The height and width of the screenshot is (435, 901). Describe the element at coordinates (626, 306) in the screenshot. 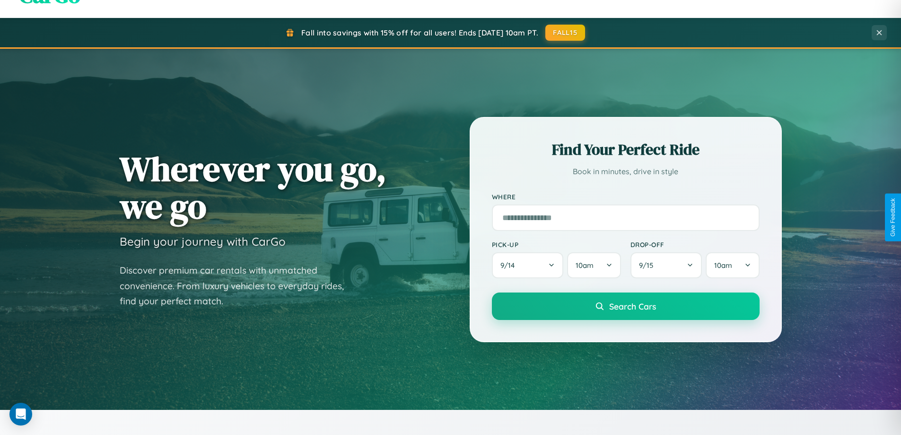

I see `button: Search Cars` at that location.